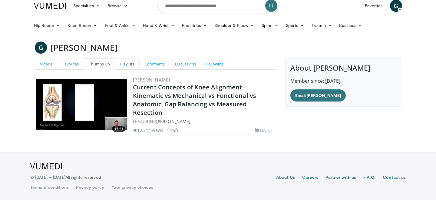 The image size is (436, 200). What do you see at coordinates (295, 25) in the screenshot?
I see `a: Sports` at bounding box center [295, 25].